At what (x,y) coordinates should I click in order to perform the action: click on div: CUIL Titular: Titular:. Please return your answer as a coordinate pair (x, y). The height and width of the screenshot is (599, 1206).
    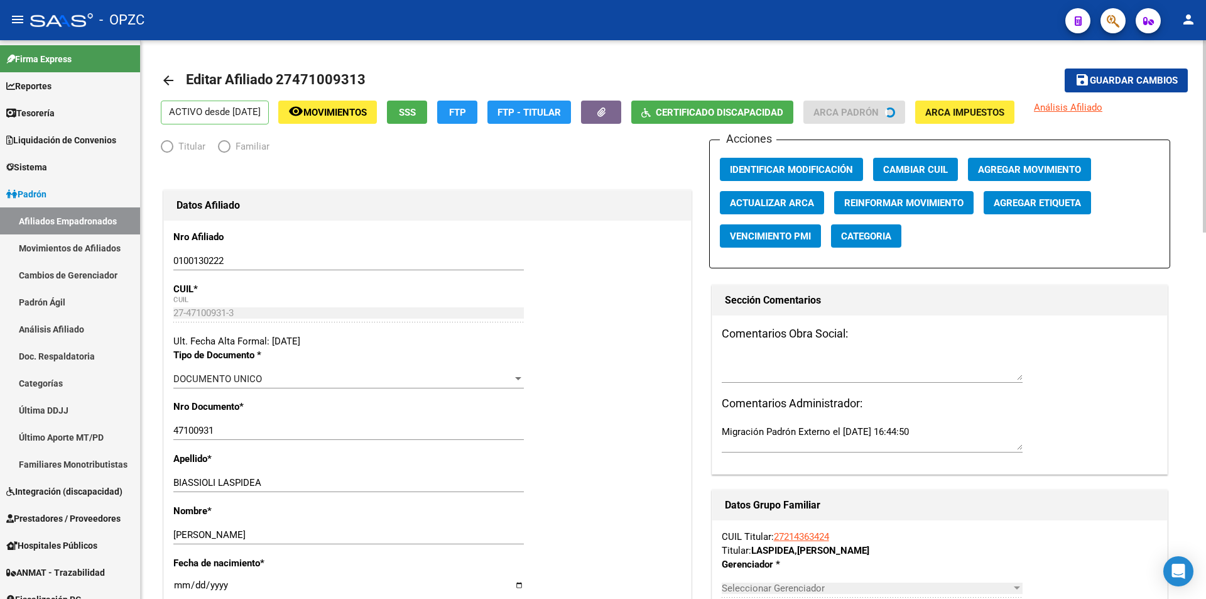
    Looking at the image, I should click on (940, 543).